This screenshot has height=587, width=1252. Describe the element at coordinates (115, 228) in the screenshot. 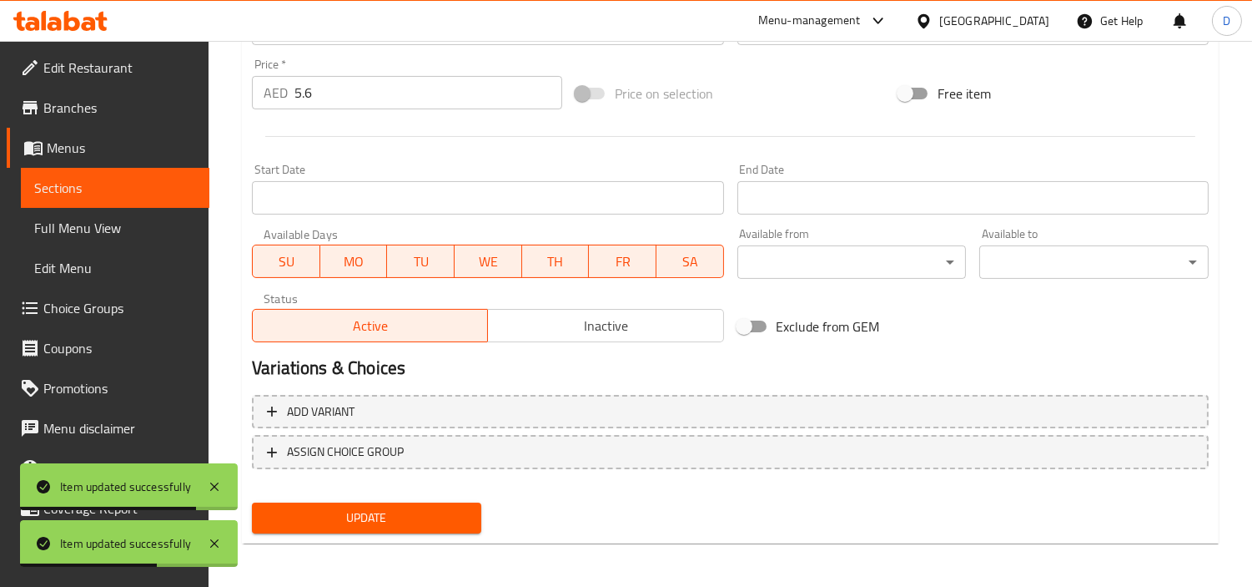

I see `a: Full Menu View` at that location.